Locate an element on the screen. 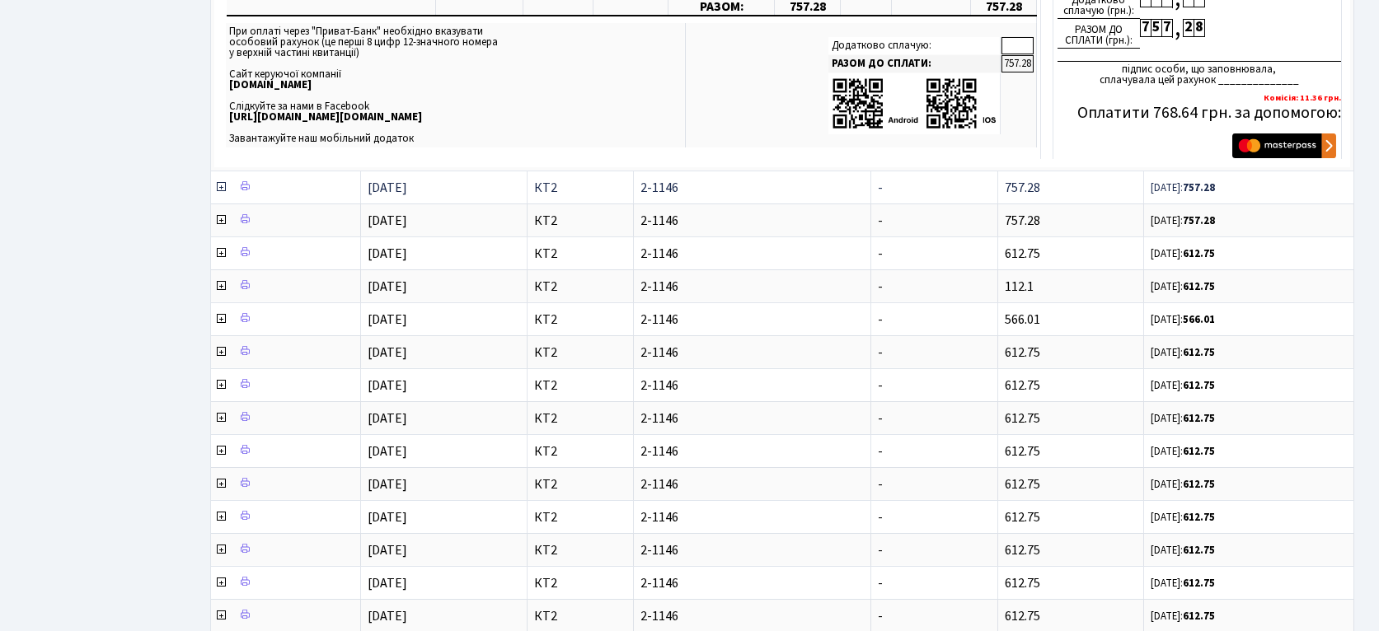 The height and width of the screenshot is (631, 1379). td: РАЗОМ ДО СПЛАТИ: is located at coordinates (914, 63).